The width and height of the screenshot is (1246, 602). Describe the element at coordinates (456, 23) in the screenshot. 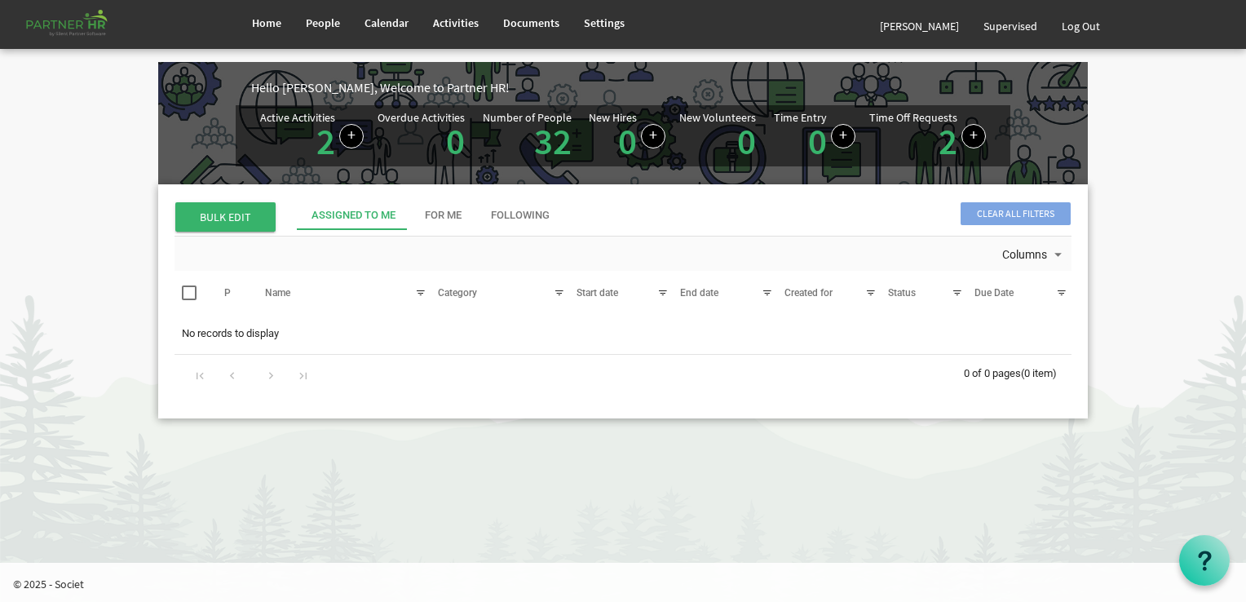

I see `span: Activities` at that location.